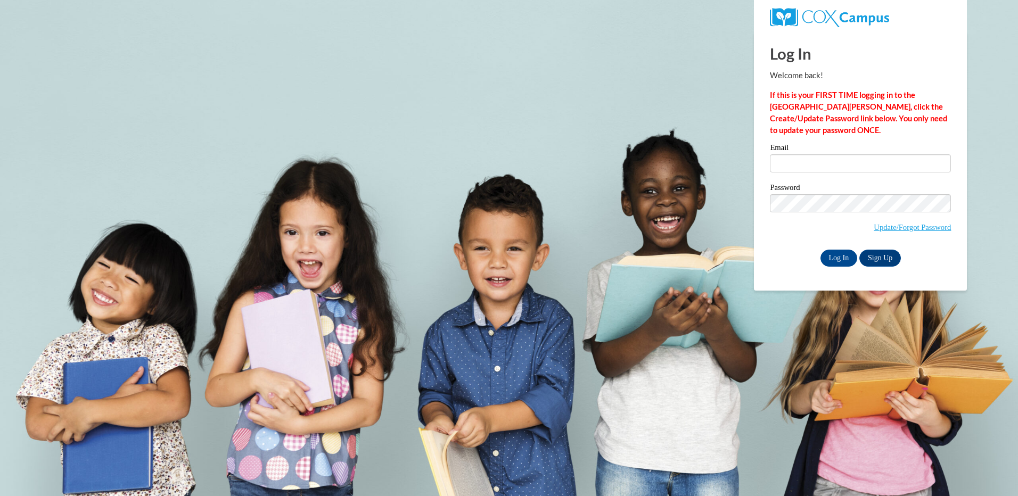  Describe the element at coordinates (861, 76) in the screenshot. I see `p: Welcome back!` at that location.